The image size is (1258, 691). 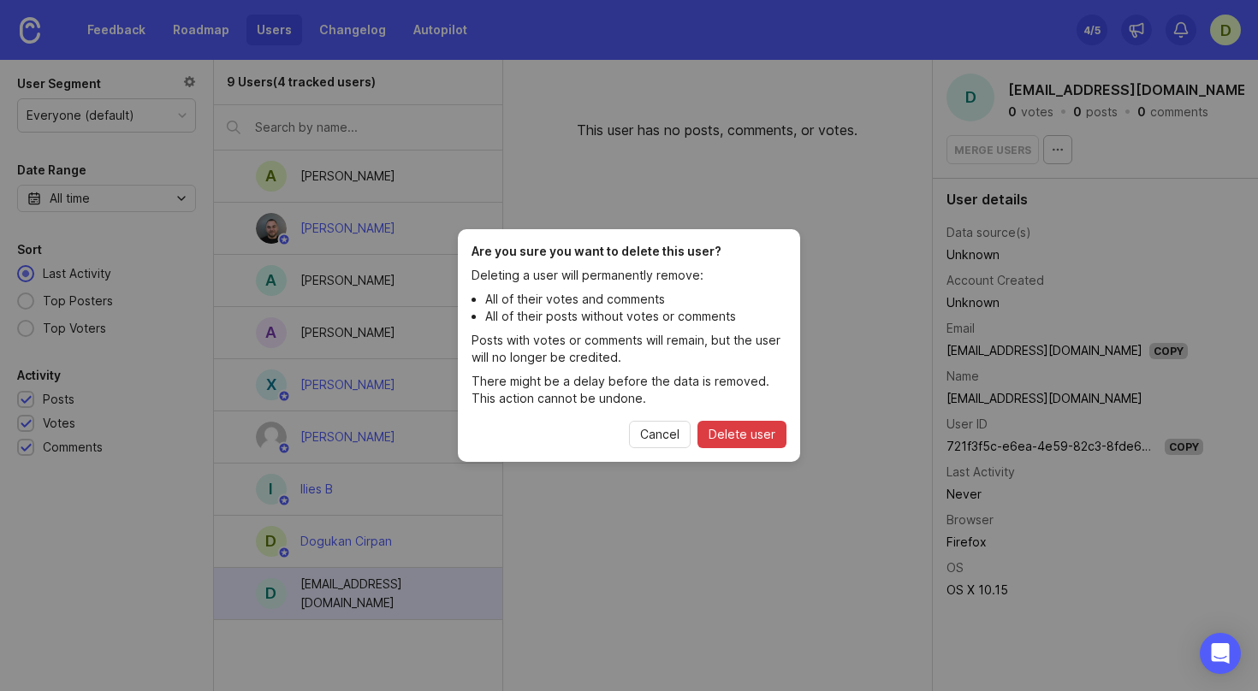 What do you see at coordinates (1220, 654) in the screenshot?
I see `div: Open Intercom Messenger` at bounding box center [1220, 654].